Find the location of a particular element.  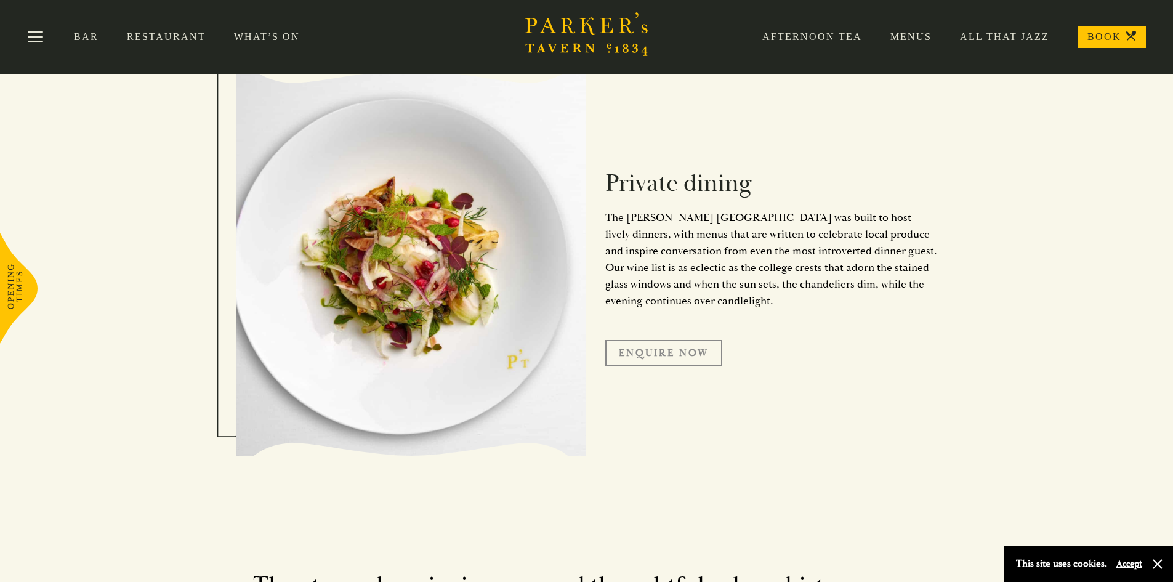

a: Enquire Now is located at coordinates (664, 353).